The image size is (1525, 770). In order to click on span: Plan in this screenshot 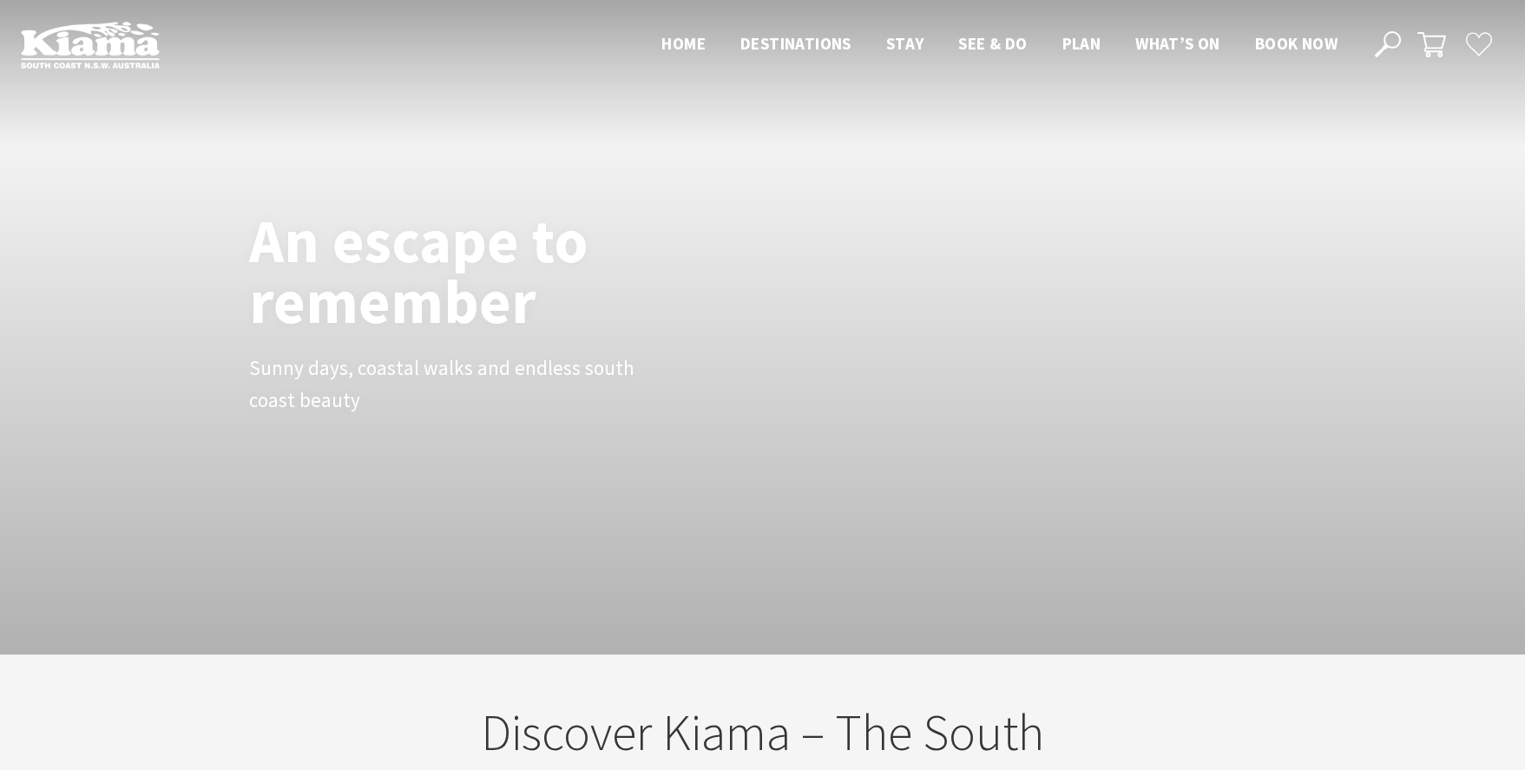, I will do `click(1082, 43)`.